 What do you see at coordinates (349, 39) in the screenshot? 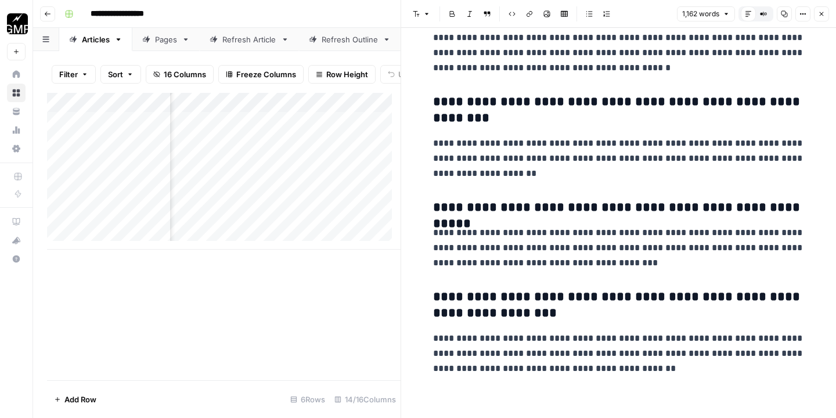
I see `a: Refresh Outline` at bounding box center [349, 39].